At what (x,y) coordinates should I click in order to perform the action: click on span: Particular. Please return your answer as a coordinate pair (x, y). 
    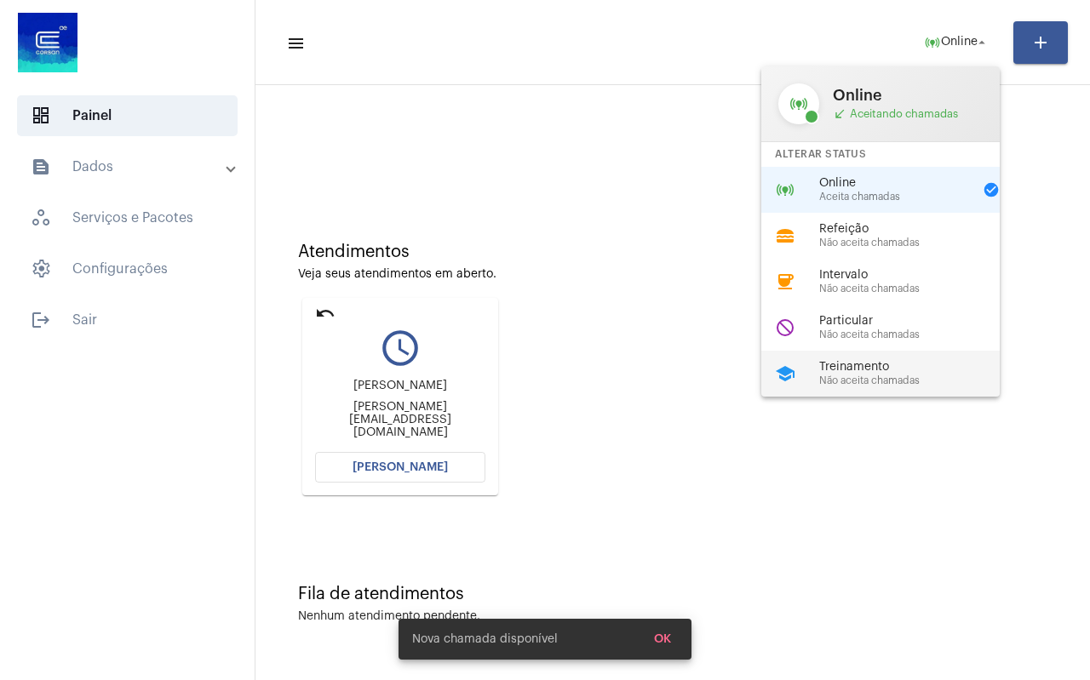
    Looking at the image, I should click on (916, 321).